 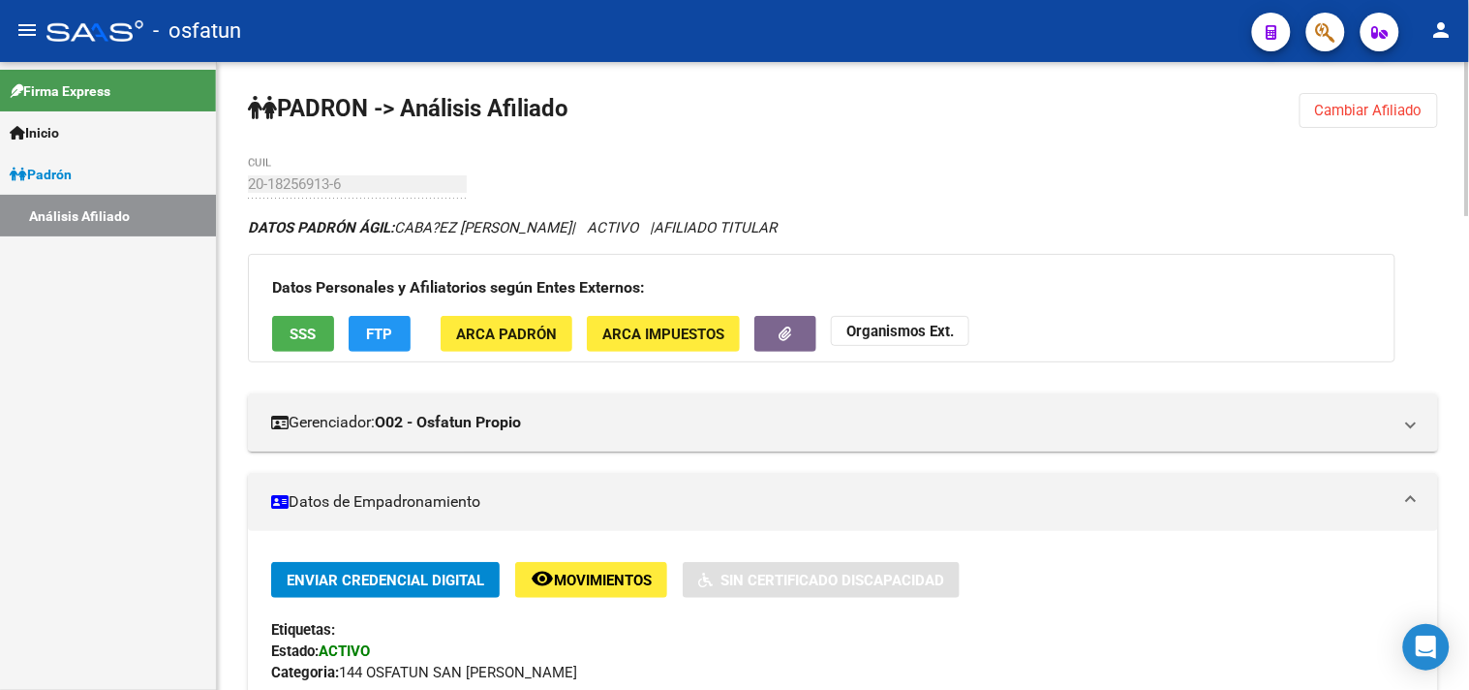 I want to click on button: ARCA Impuestos, so click(x=663, y=333).